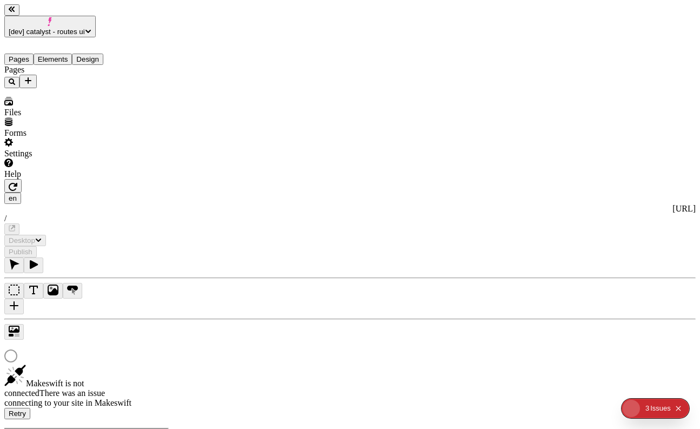 This screenshot has width=700, height=429. Describe the element at coordinates (19, 59) in the screenshot. I see `button: Pages` at that location.